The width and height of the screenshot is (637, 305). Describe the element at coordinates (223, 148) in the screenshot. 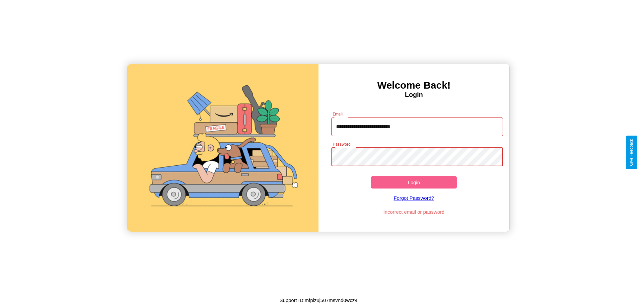

I see `img: gif` at that location.